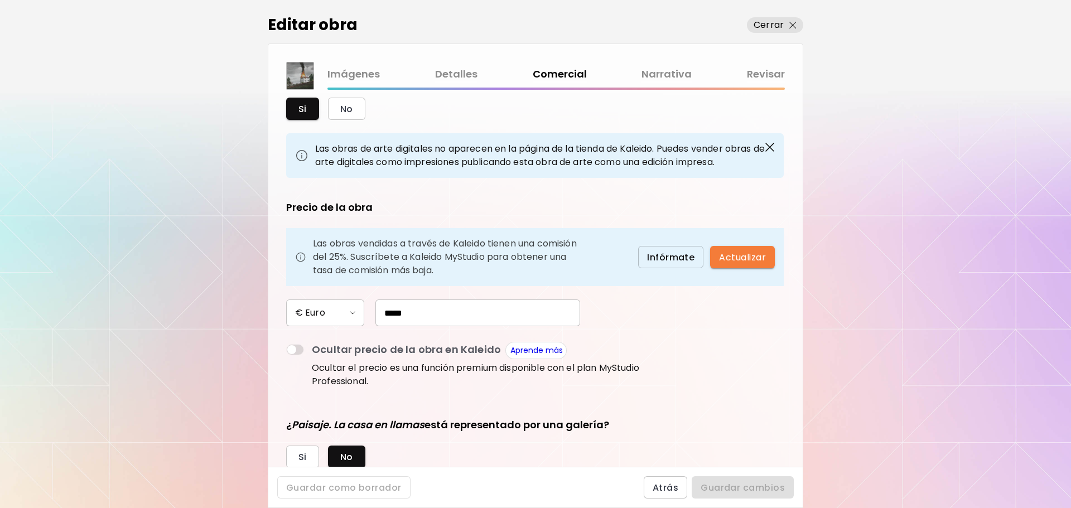 Image resolution: width=1071 pixels, height=508 pixels. What do you see at coordinates (671, 257) in the screenshot?
I see `button: Infórmate` at bounding box center [671, 257].